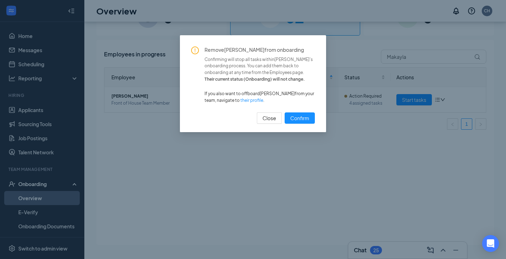  Describe the element at coordinates (300, 118) in the screenshot. I see `button: Confirm` at that location.